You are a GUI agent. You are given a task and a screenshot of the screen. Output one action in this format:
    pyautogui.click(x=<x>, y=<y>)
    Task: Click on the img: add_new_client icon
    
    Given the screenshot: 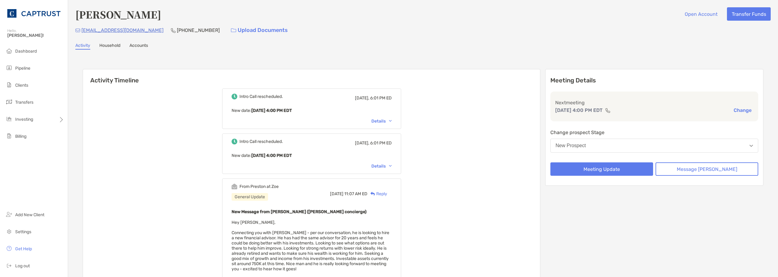 What is the action you would take?
    pyautogui.click(x=9, y=214)
    